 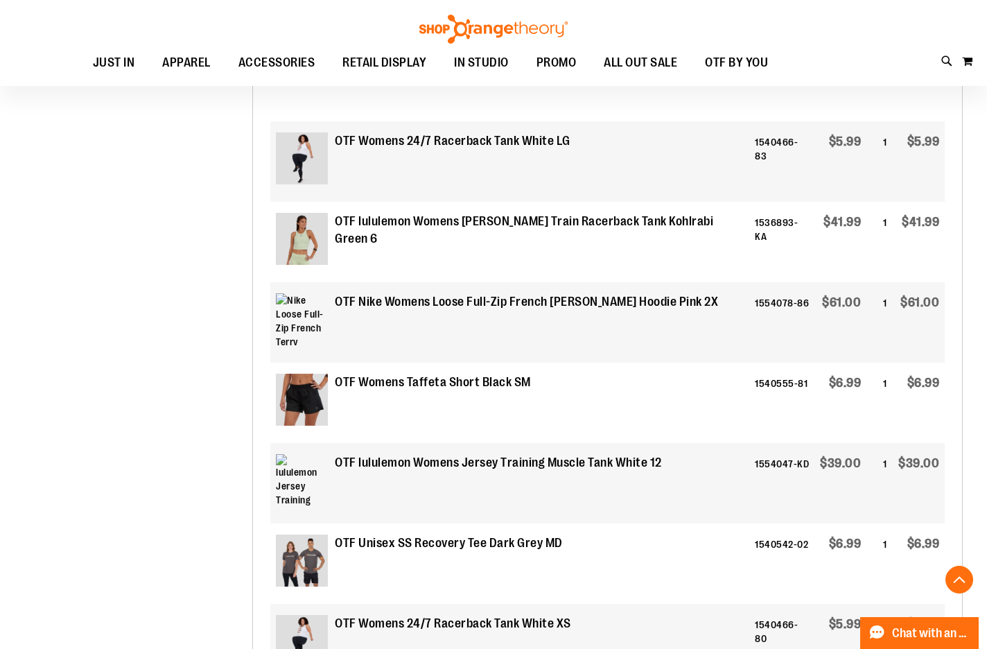 What do you see at coordinates (433, 383) in the screenshot?
I see `strong: OTF Womens Taffeta Short Black SM` at bounding box center [433, 383].